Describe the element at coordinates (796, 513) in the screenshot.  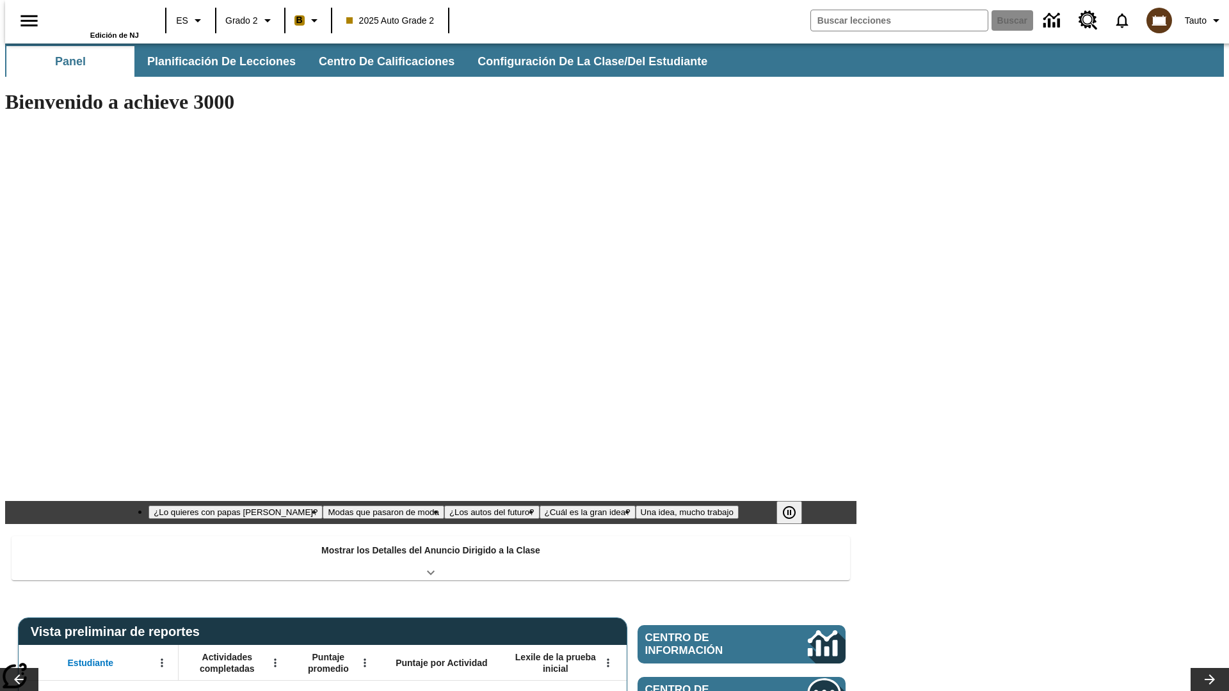
I see `div: Pausar` at that location.